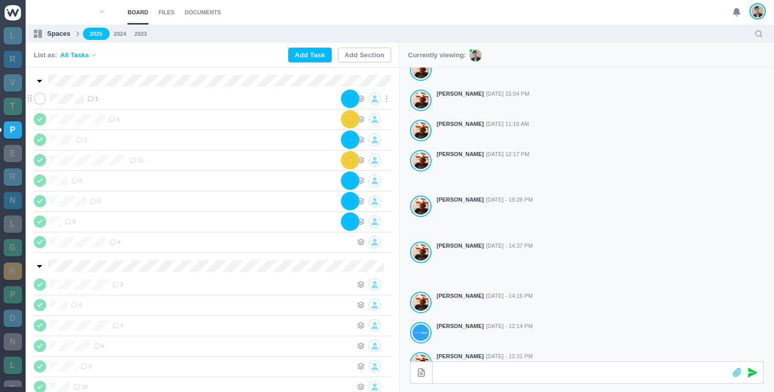 Image resolution: width=774 pixels, height=392 pixels. Describe the element at coordinates (365, 55) in the screenshot. I see `button: Add Section` at that location.